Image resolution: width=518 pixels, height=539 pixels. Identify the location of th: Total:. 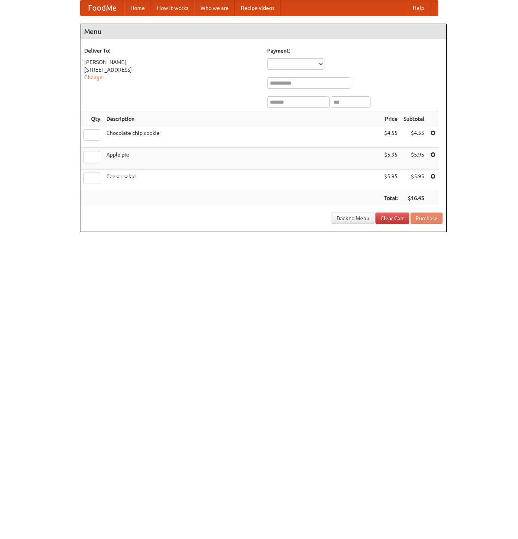
(391, 198).